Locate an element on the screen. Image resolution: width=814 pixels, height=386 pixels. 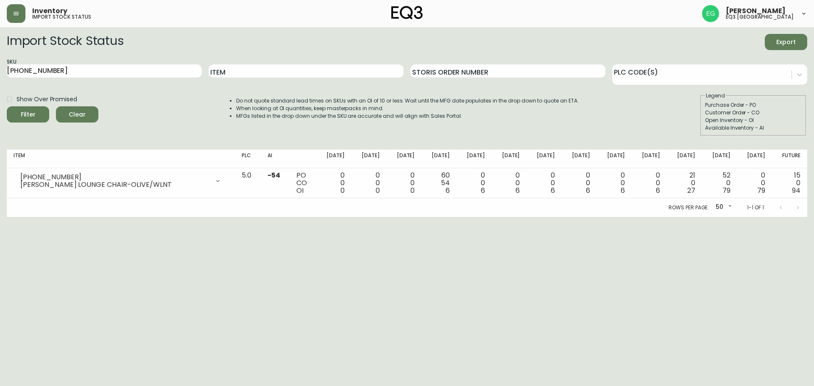
span: OI is located at coordinates (300, 190).